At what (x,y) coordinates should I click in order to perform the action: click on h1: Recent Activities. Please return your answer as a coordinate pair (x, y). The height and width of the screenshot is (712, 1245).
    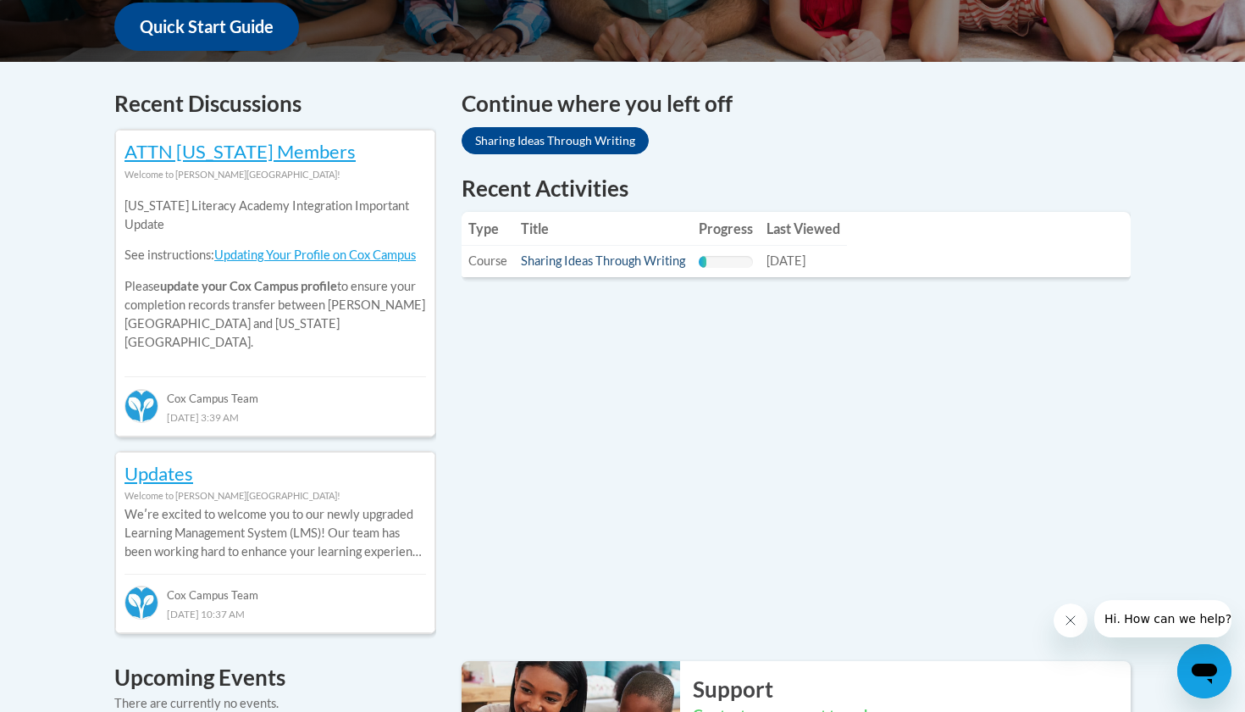
    Looking at the image, I should click on (796, 188).